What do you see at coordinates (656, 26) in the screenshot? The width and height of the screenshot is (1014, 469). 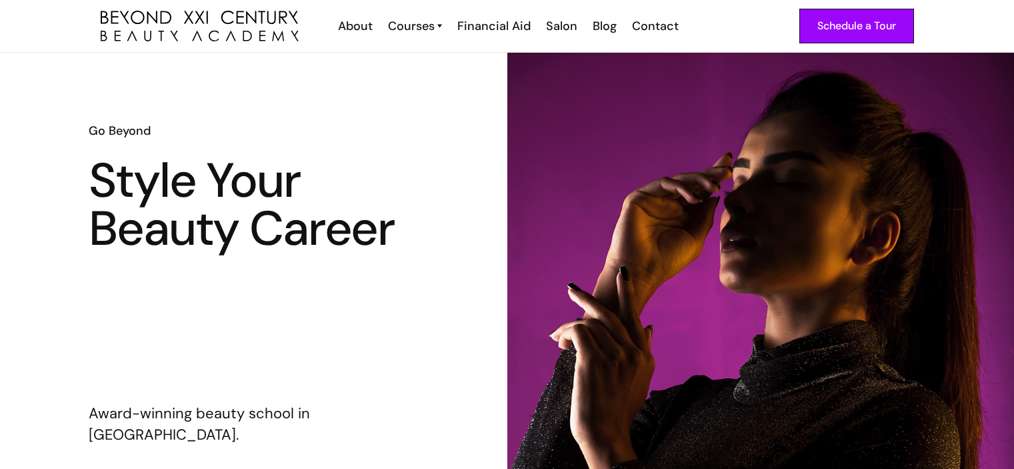 I see `div: Contact` at bounding box center [656, 26].